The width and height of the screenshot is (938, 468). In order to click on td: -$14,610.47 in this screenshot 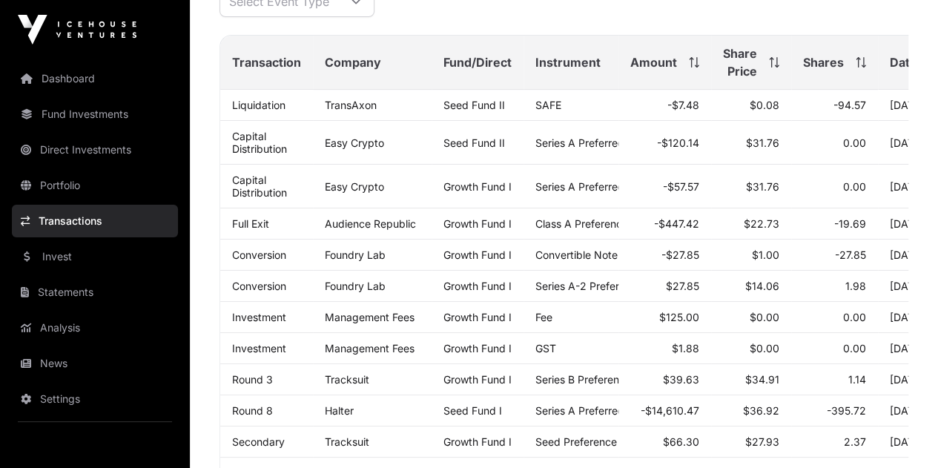, I will do `click(664, 411)`.